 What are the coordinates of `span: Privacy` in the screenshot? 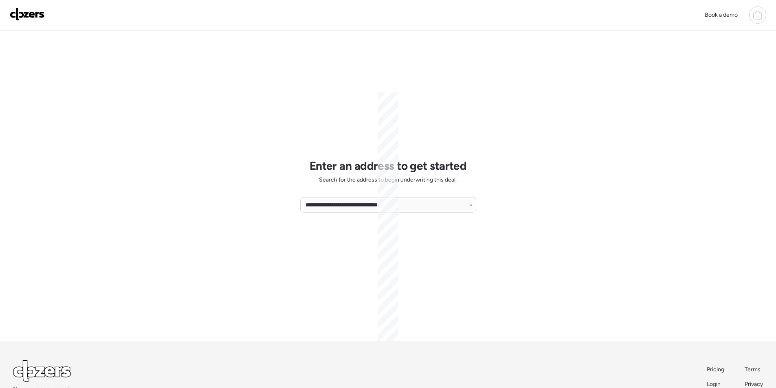 It's located at (754, 384).